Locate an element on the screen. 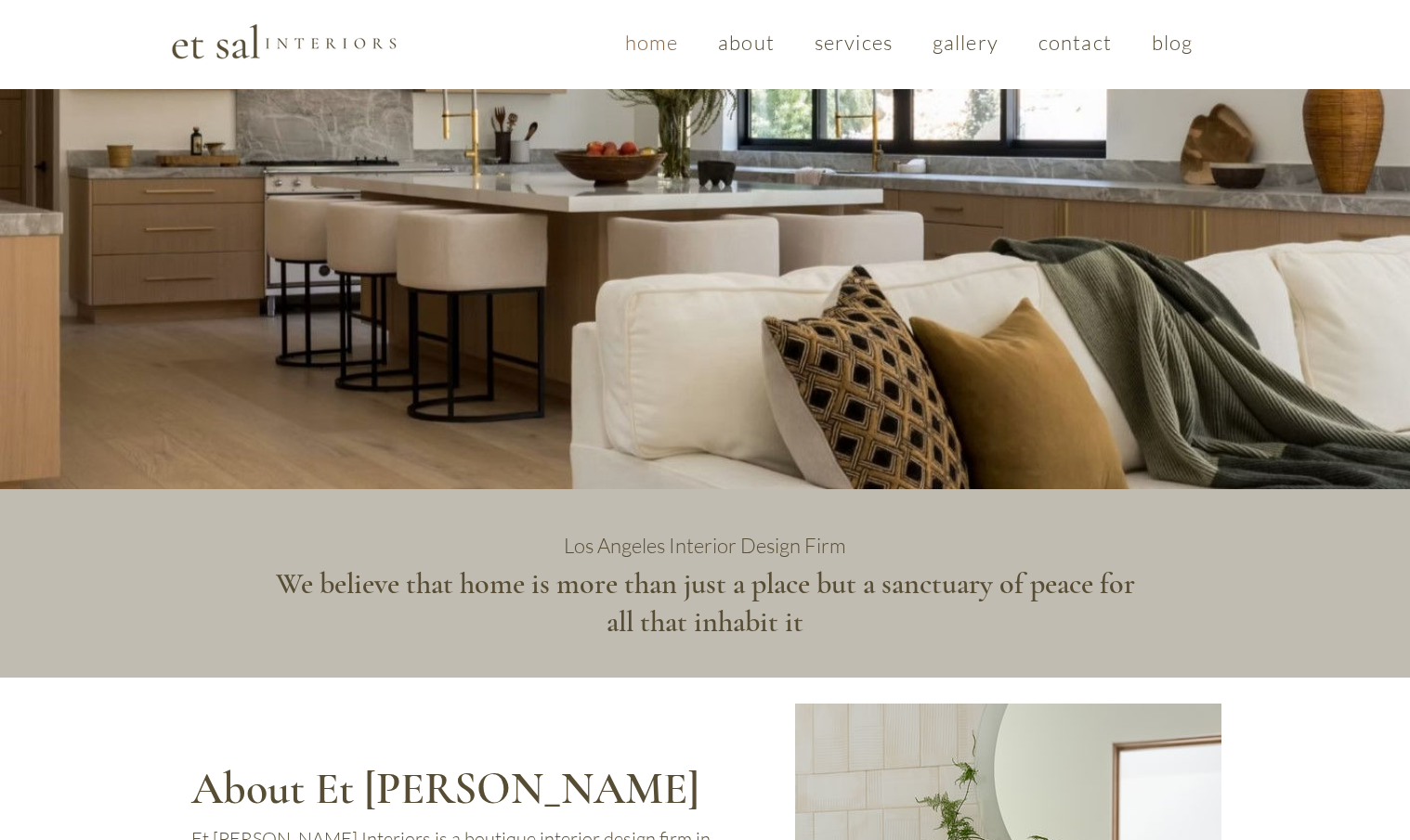 The image size is (1410, 840). span: Los Angeles Interior Design Firm is located at coordinates (705, 545).